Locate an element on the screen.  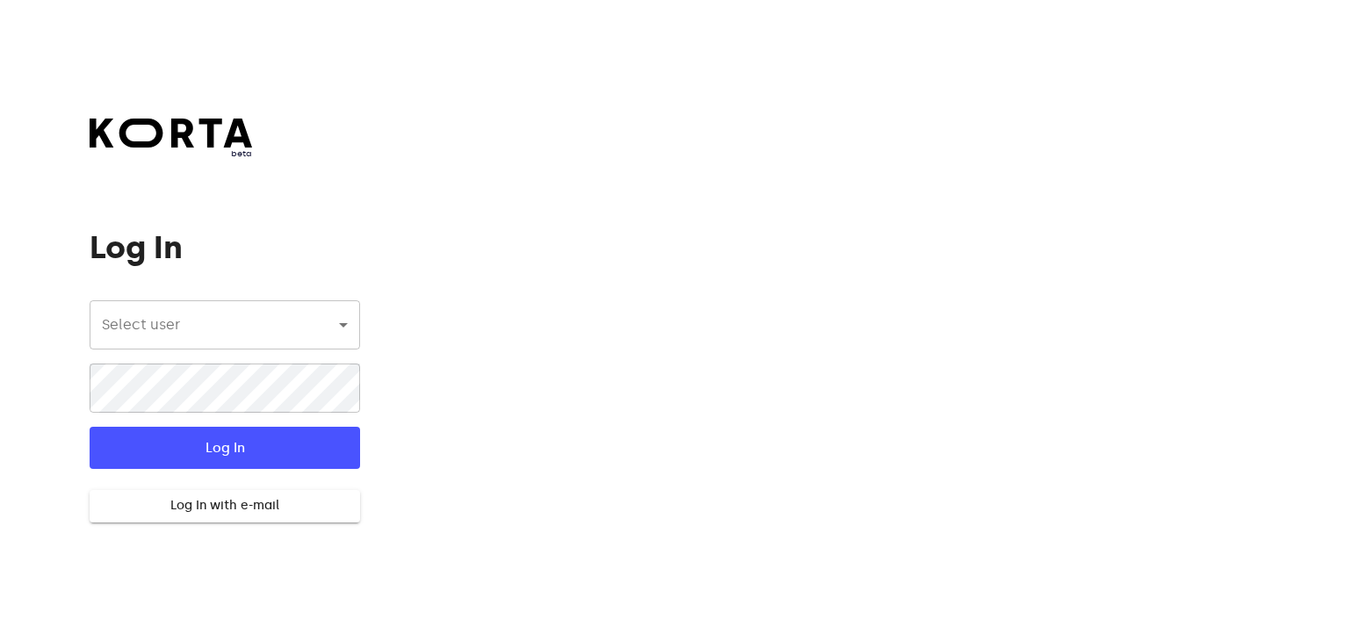
a: beta is located at coordinates (170, 139).